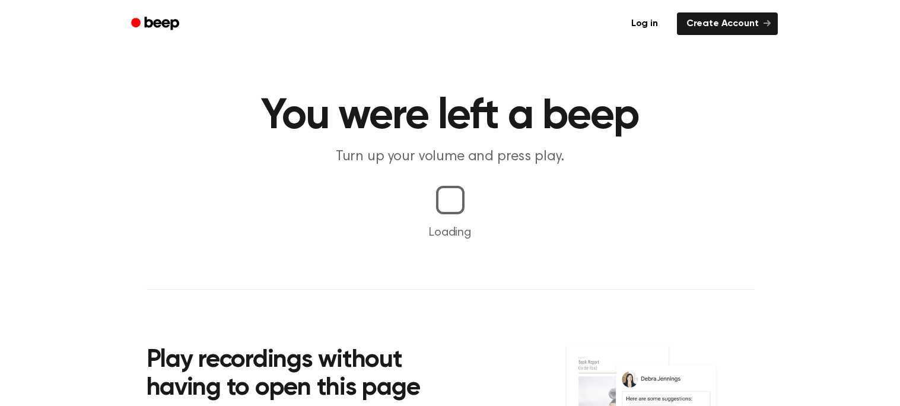 This screenshot has width=900, height=406. What do you see at coordinates (727, 24) in the screenshot?
I see `a: Create Account` at bounding box center [727, 24].